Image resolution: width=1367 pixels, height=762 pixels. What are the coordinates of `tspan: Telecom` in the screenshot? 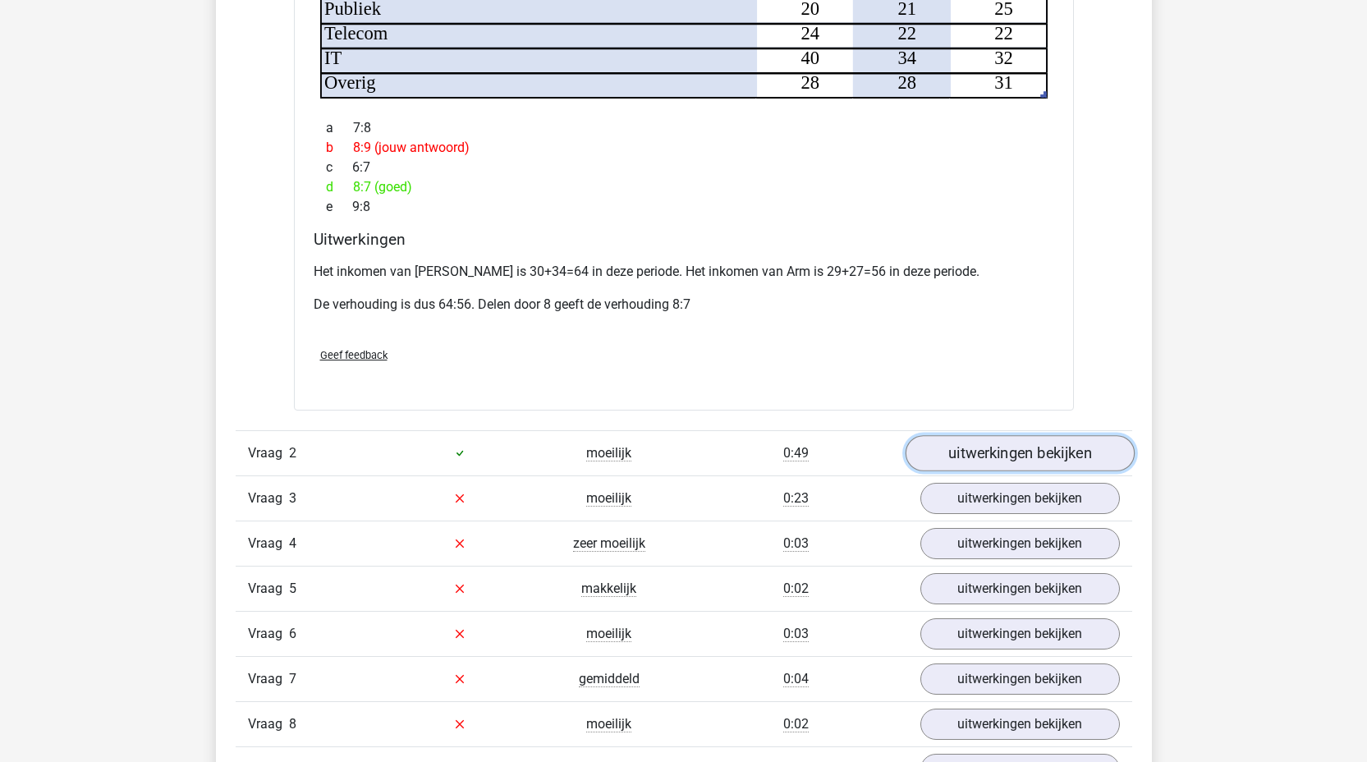 It's located at (356, 33).